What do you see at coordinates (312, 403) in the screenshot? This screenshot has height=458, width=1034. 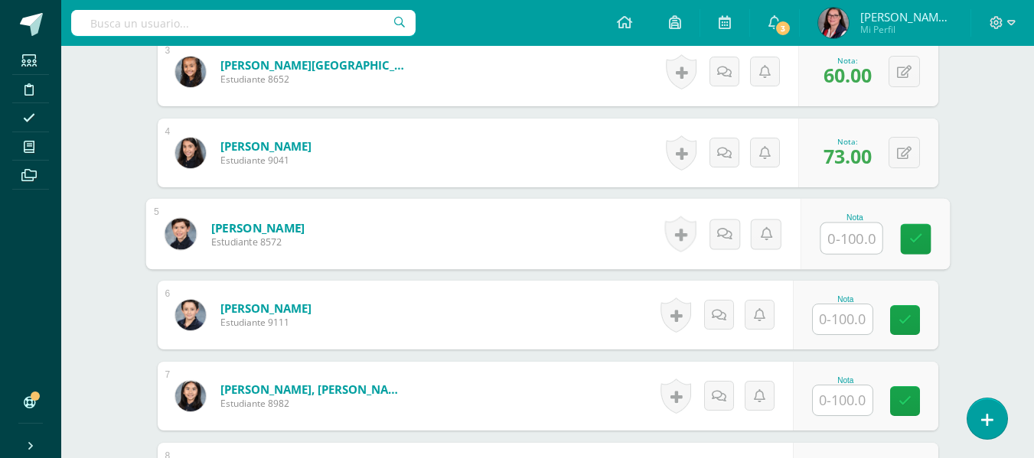 I see `span: Estudiante 8982` at bounding box center [312, 403].